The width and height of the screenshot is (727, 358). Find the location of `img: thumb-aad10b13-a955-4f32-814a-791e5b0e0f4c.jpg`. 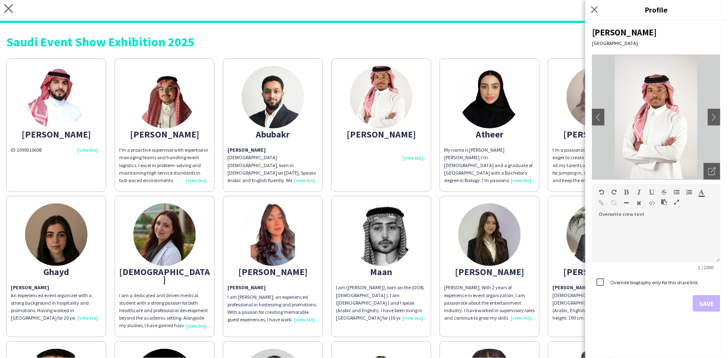

img: thumb-aad10b13-a955-4f32-814a-791e5b0e0f4c.jpg is located at coordinates (381, 97).